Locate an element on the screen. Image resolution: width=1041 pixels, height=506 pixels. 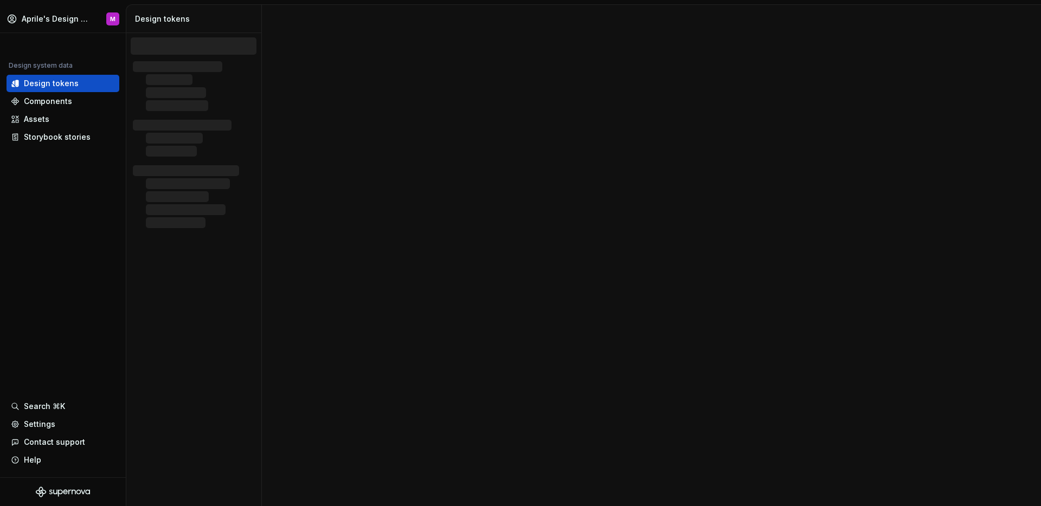
div: M is located at coordinates (113, 19).